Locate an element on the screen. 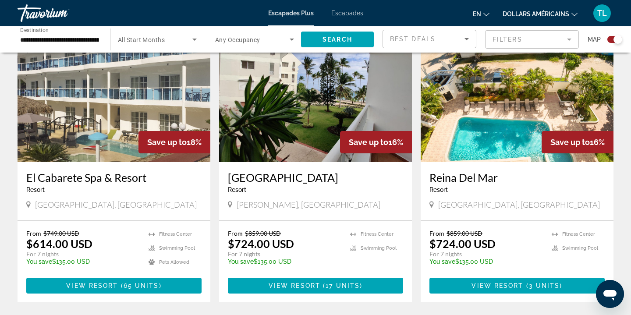  a: El Cabarete Spa & Resort is located at coordinates (114, 177).